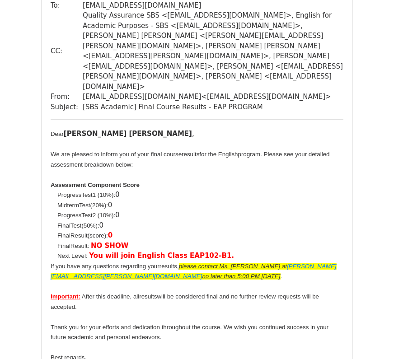 The image size is (394, 359). I want to click on td: To:, so click(66, 5).